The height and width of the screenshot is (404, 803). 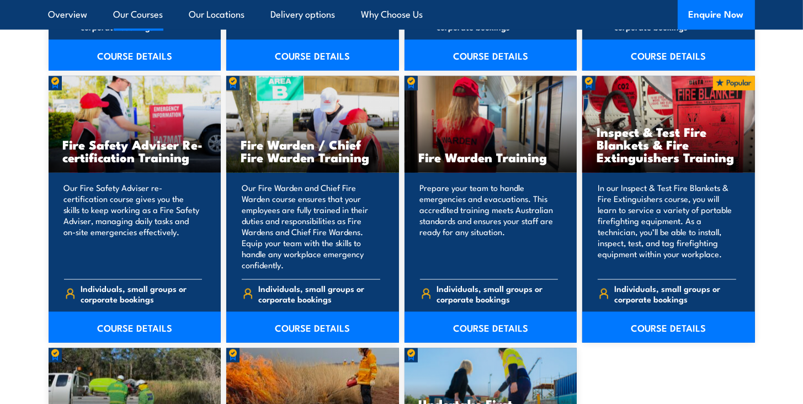 What do you see at coordinates (135, 151) in the screenshot?
I see `h3: Fire Safety Adviser Re-certification Training` at bounding box center [135, 151].